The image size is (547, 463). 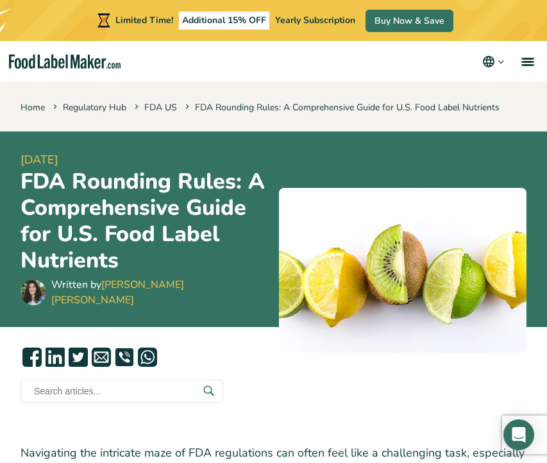 I want to click on a: Buy Now & Save, so click(x=409, y=21).